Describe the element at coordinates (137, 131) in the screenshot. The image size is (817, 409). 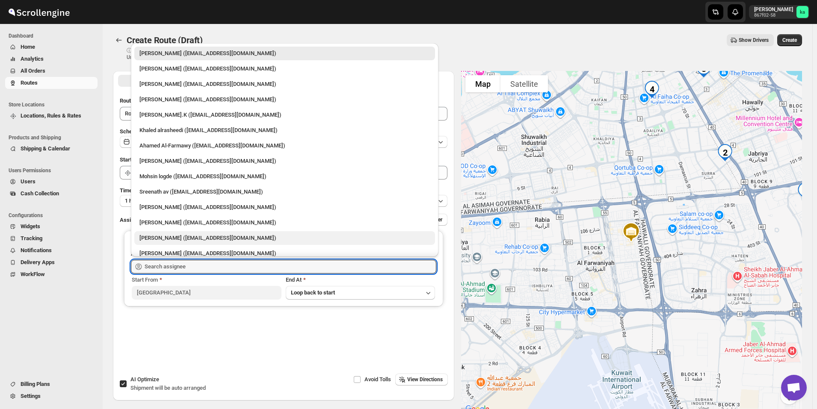
I see `span: Scheduled for` at that location.